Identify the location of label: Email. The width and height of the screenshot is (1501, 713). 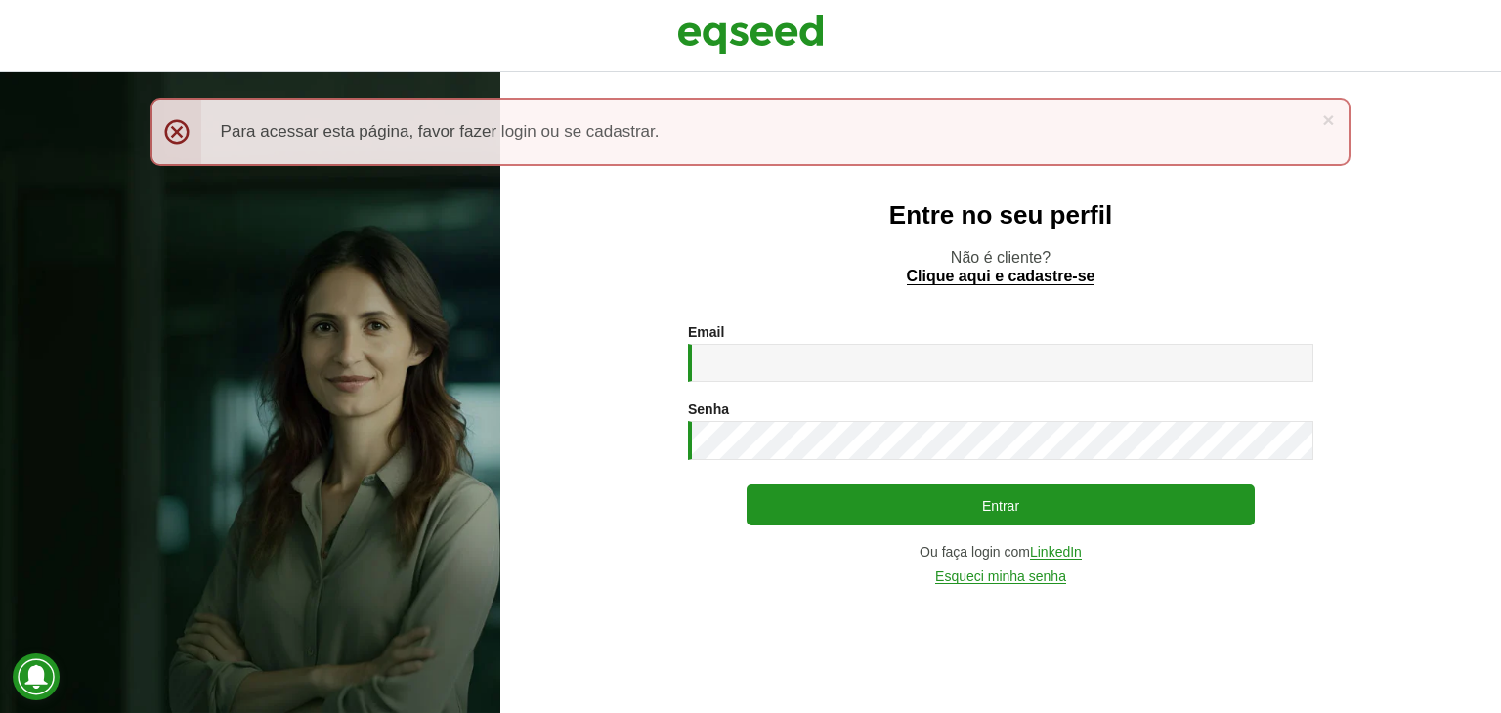
(705, 332).